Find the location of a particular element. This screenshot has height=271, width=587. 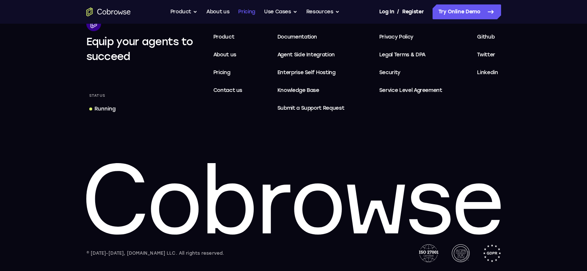

span: Linkedin is located at coordinates (488, 72).